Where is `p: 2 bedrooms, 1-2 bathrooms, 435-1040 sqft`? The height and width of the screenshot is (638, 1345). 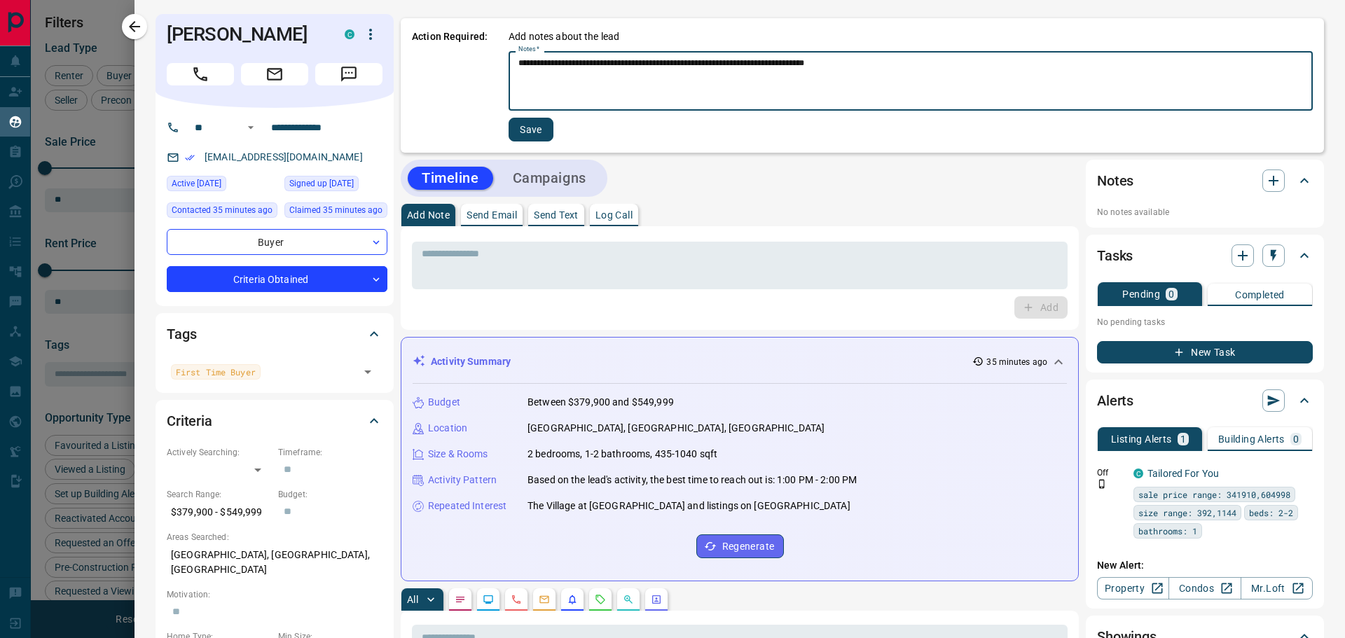
p: 2 bedrooms, 1-2 bathrooms, 435-1040 sqft is located at coordinates (622, 454).